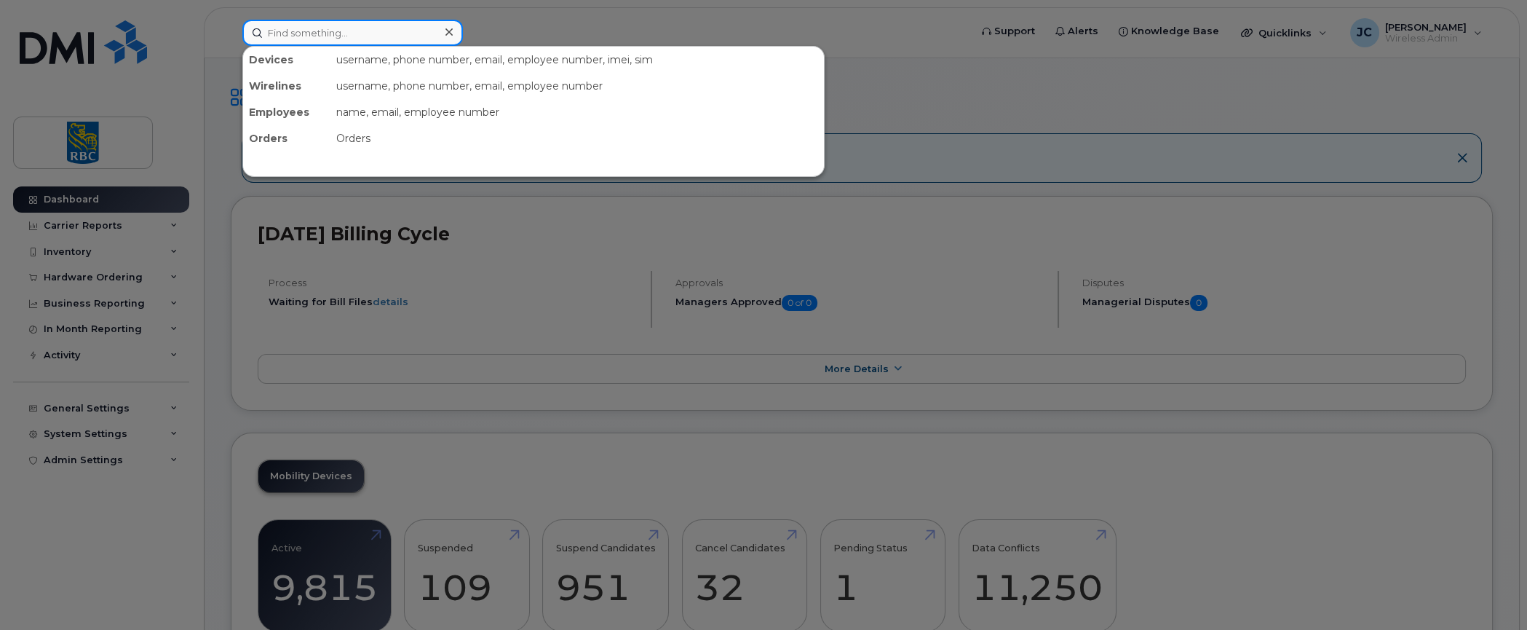 This screenshot has width=1527, height=630. I want to click on div: name, email, employee number, so click(577, 112).